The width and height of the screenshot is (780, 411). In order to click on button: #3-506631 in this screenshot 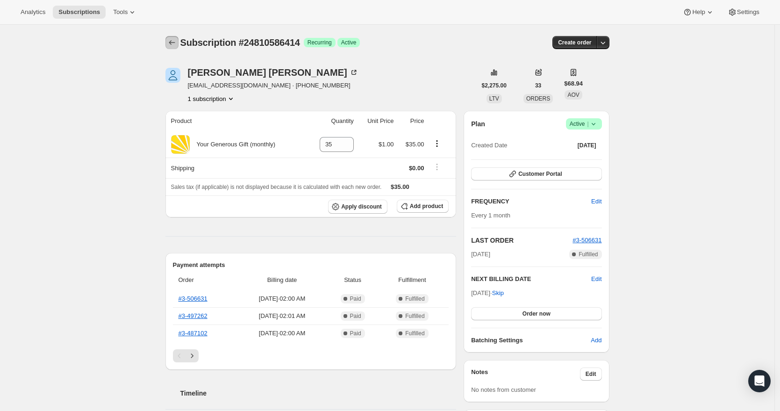, I will do `click(587, 240)`.